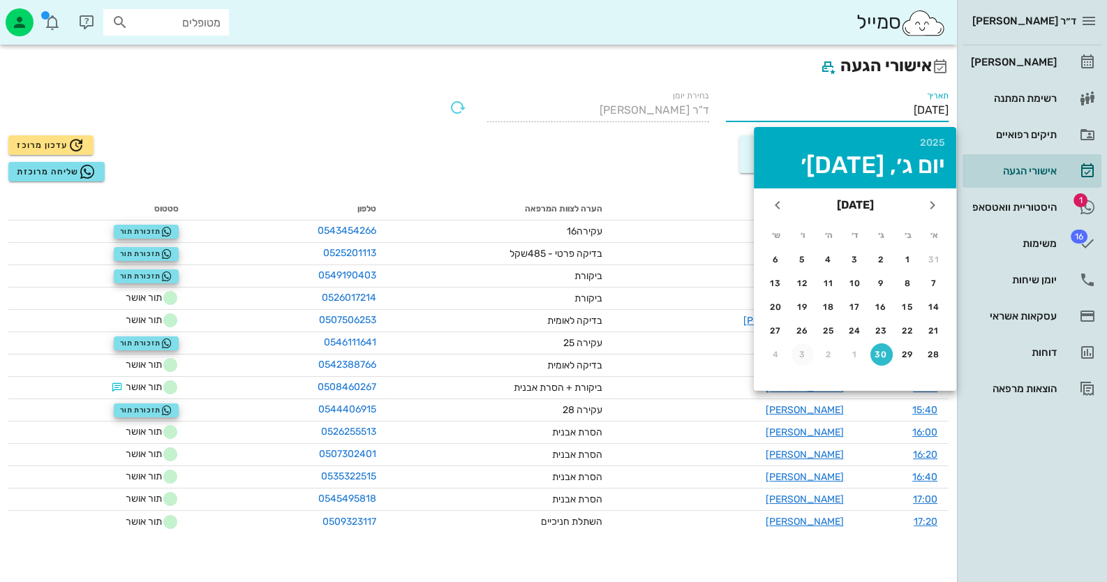  What do you see at coordinates (347, 364) in the screenshot?
I see `a: 0542388766` at bounding box center [347, 364].